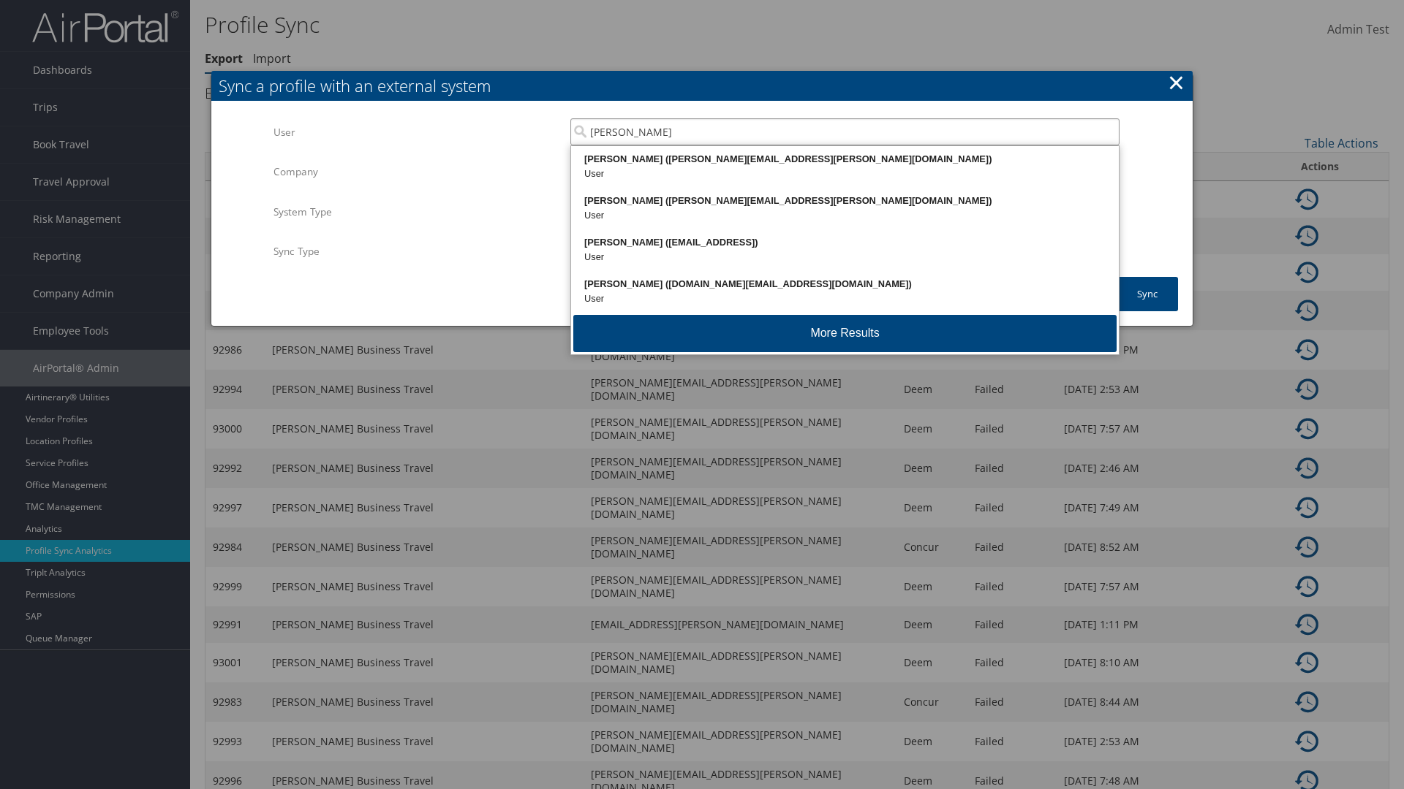  What do you see at coordinates (416, 212) in the screenshot?
I see `label: System Type` at bounding box center [416, 212].